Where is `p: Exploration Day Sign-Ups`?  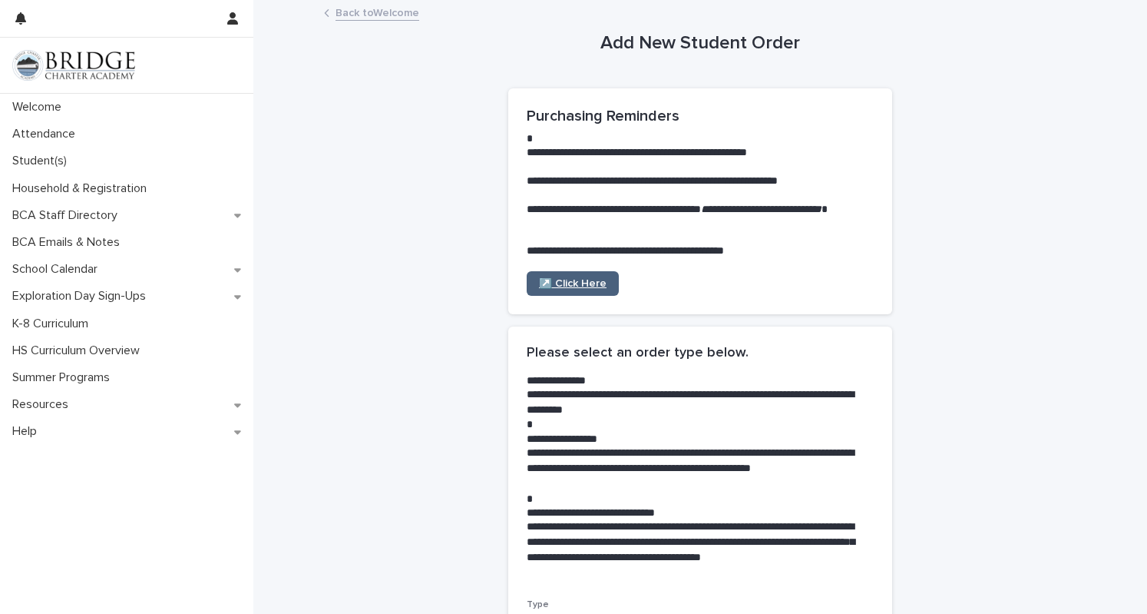 p: Exploration Day Sign-Ups is located at coordinates (82, 296).